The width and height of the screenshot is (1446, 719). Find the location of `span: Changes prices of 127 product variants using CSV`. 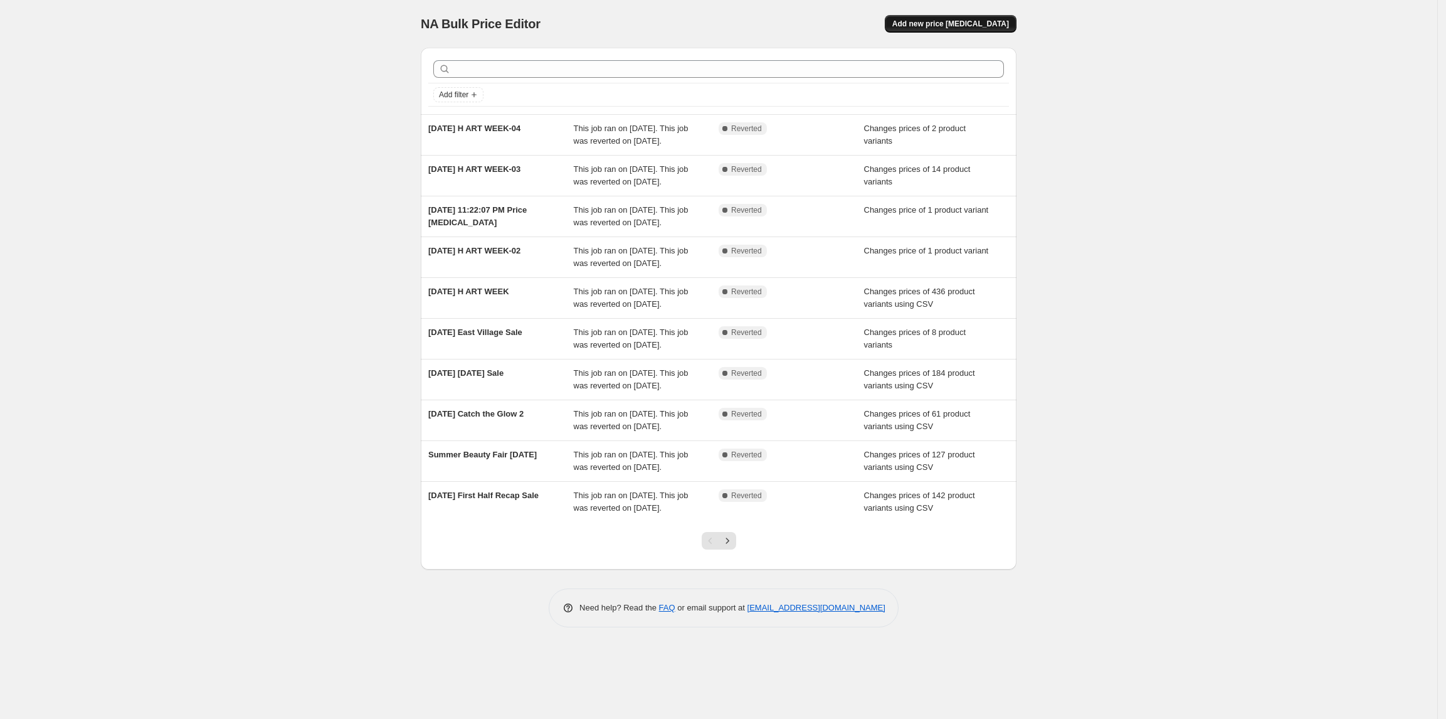

span: Changes prices of 127 product variants using CSV is located at coordinates (920, 460).